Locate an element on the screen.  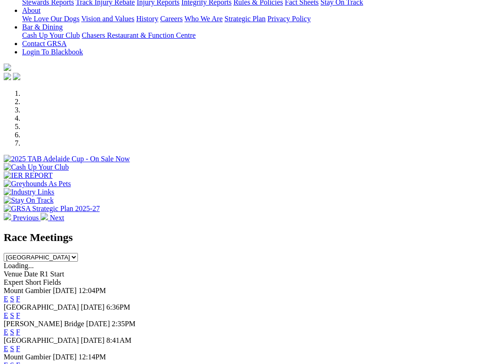
span: 6:36PM is located at coordinates (118, 307).